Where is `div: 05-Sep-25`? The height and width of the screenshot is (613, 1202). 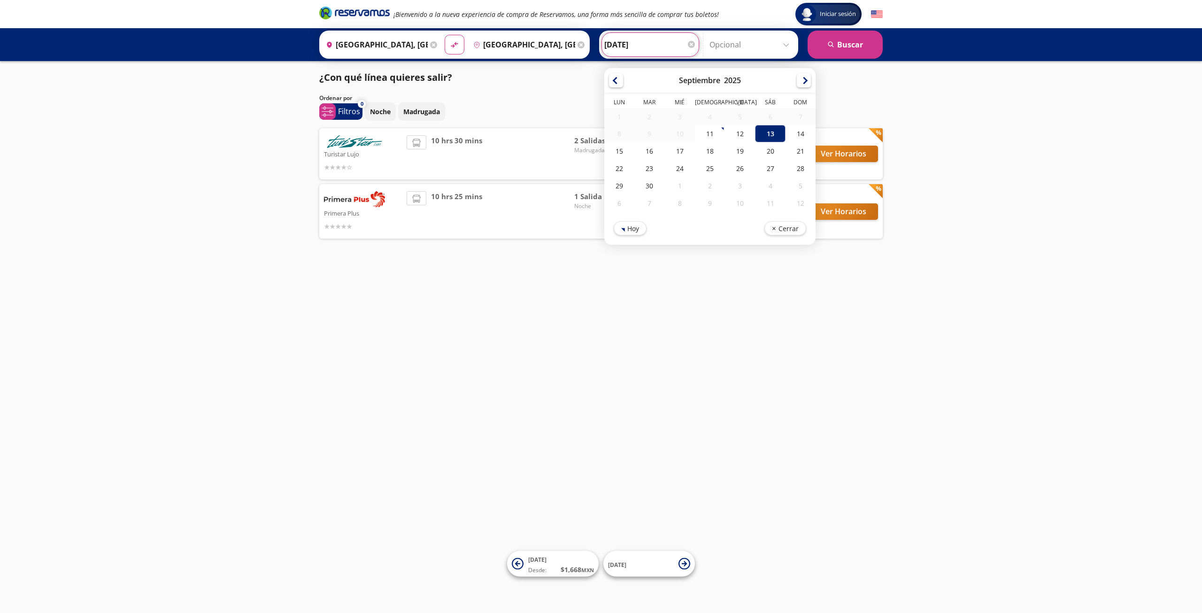
div: 05-Sep-25 is located at coordinates (740, 116).